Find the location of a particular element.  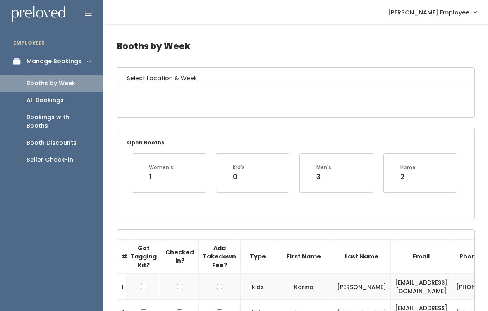

div: All Bookings is located at coordinates (45, 100).